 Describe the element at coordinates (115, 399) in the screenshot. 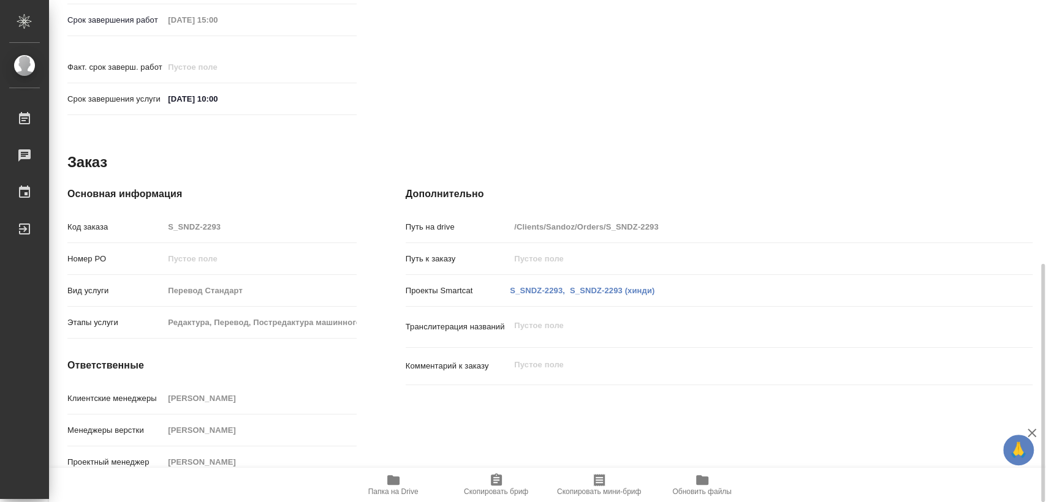

I see `p: Клиентские менеджеры` at that location.